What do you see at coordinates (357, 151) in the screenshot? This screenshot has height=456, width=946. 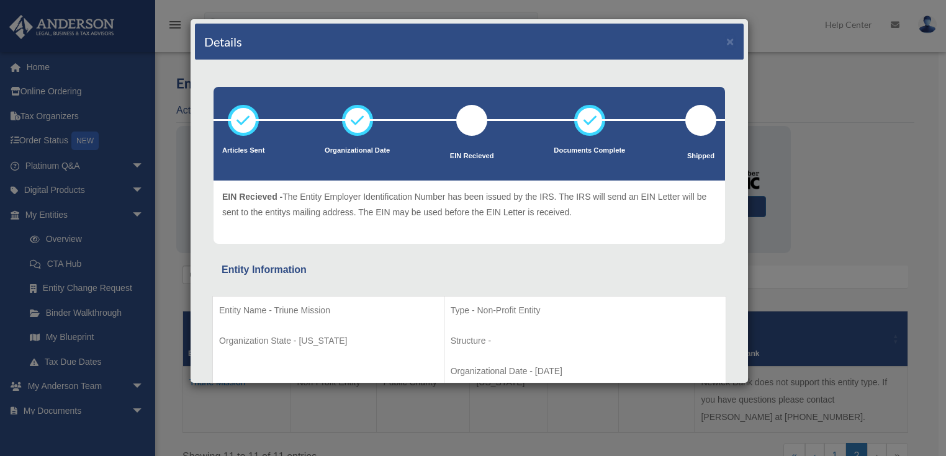 I see `p: Organizational Date` at bounding box center [357, 151].